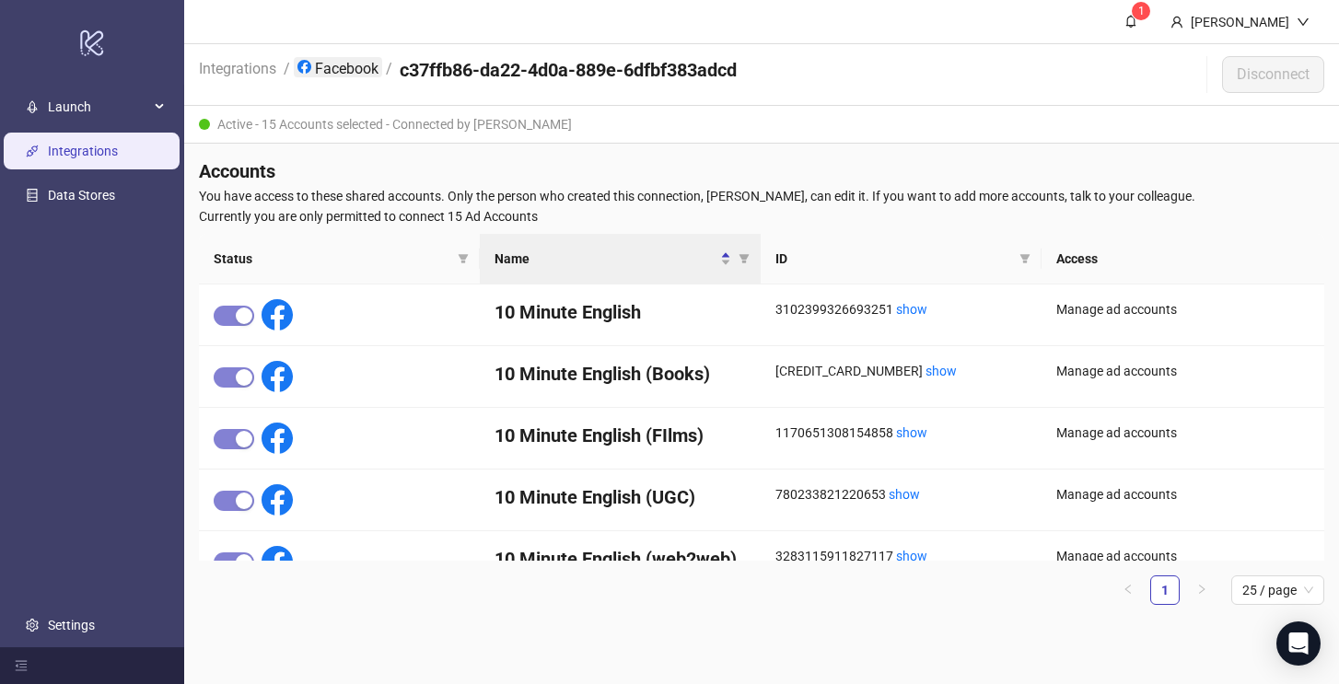 This screenshot has width=1339, height=684. Describe the element at coordinates (71, 625) in the screenshot. I see `a: Settings` at that location.